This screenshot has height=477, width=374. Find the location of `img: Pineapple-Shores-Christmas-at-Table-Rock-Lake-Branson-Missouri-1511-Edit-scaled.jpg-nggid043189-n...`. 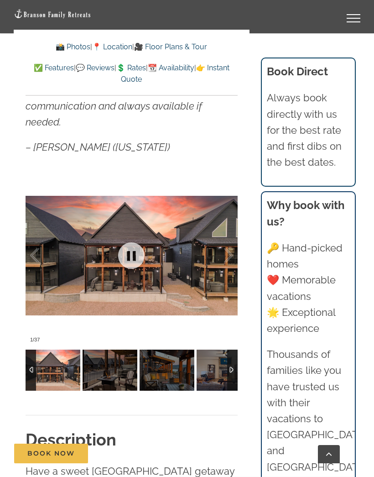

img: Pineapple-Shores-Christmas-at-Table-Rock-Lake-Branson-Missouri-1511-Edit-scaled.jpg-nggid043189-n... is located at coordinates (110, 370).